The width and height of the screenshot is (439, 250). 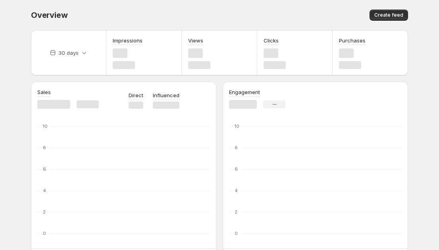 What do you see at coordinates (44, 92) in the screenshot?
I see `h3: Sales` at bounding box center [44, 92].